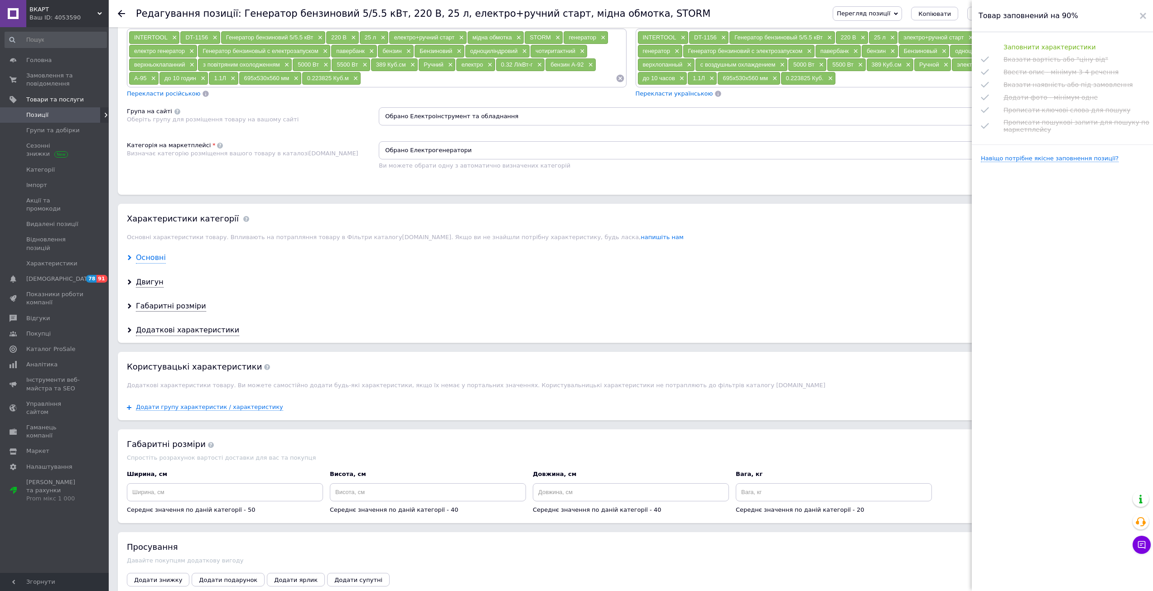  I want to click on div: Додати фото - мінімум одне, so click(1077, 97).